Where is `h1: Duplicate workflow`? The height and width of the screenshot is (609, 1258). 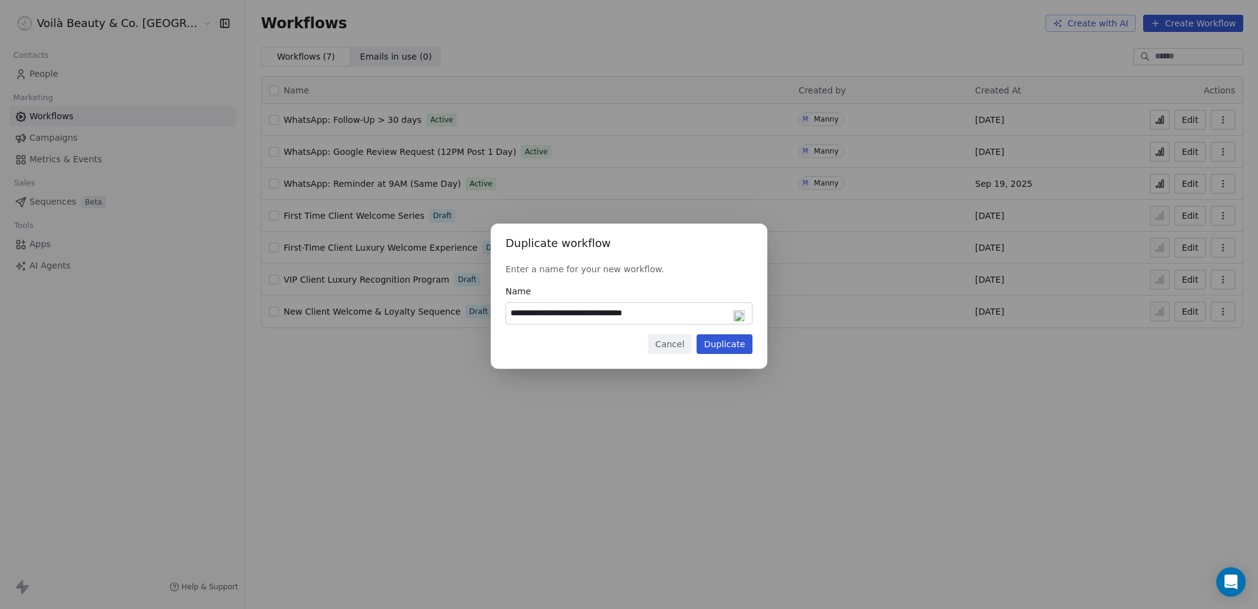
h1: Duplicate workflow is located at coordinates (629, 244).